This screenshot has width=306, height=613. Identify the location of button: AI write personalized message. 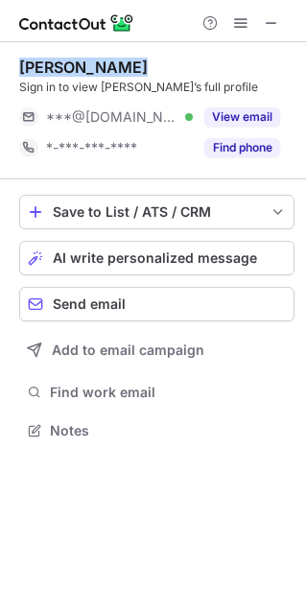
(156, 258).